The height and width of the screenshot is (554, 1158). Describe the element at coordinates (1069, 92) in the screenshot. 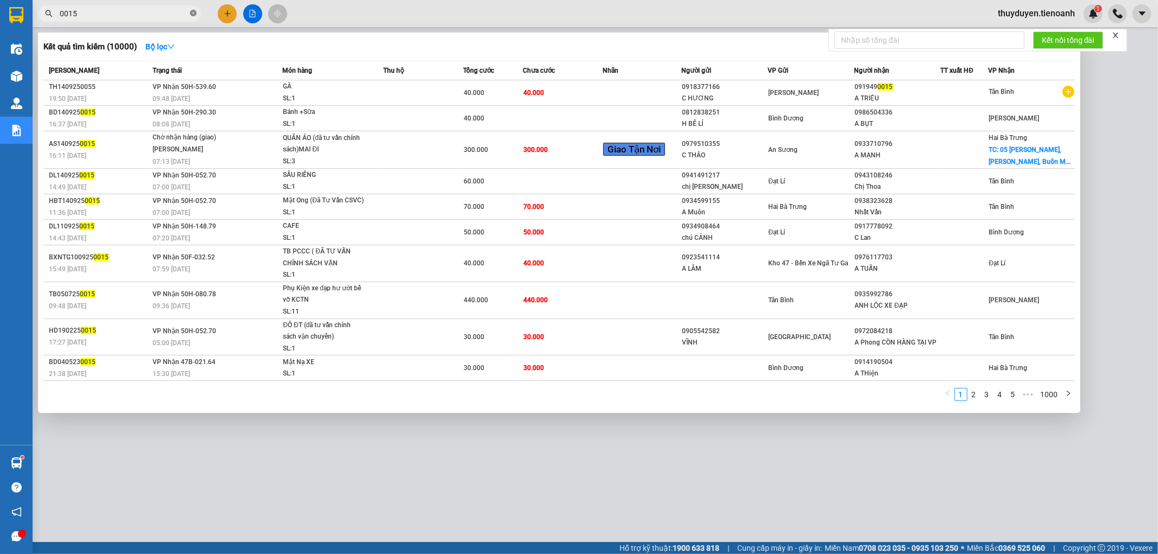

I see `span: plus-circle` at that location.